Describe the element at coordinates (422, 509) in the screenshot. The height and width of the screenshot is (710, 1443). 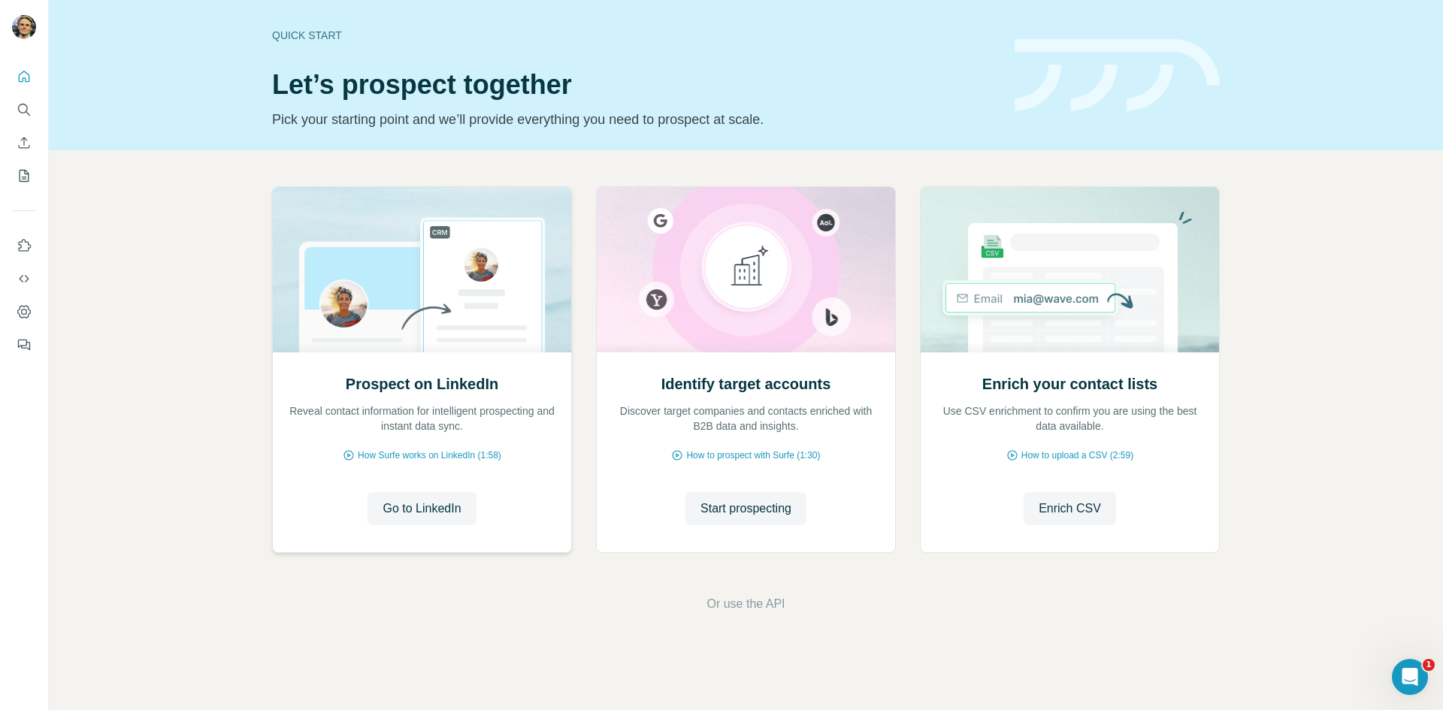
I see `span: Go to LinkedIn` at that location.